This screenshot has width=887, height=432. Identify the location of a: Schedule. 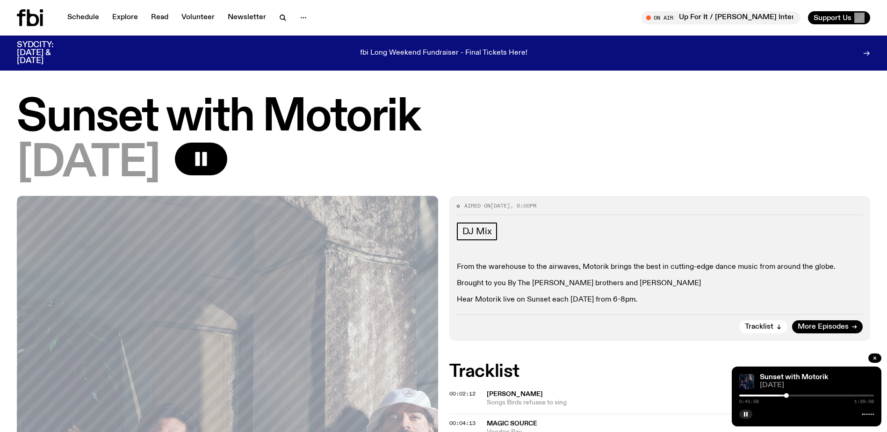
(83, 18).